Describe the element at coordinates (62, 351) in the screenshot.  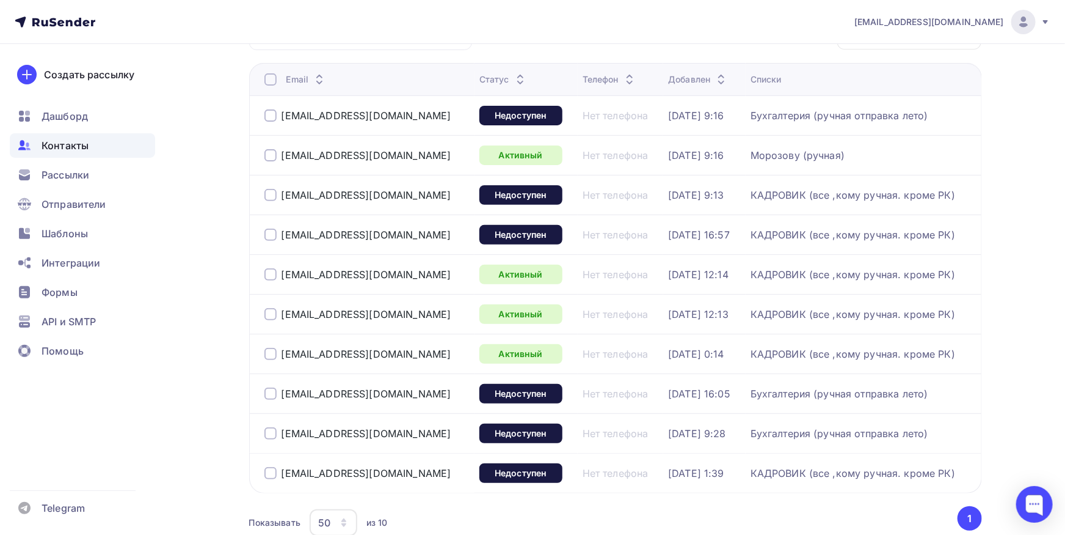
I see `span: Помощь` at that location.